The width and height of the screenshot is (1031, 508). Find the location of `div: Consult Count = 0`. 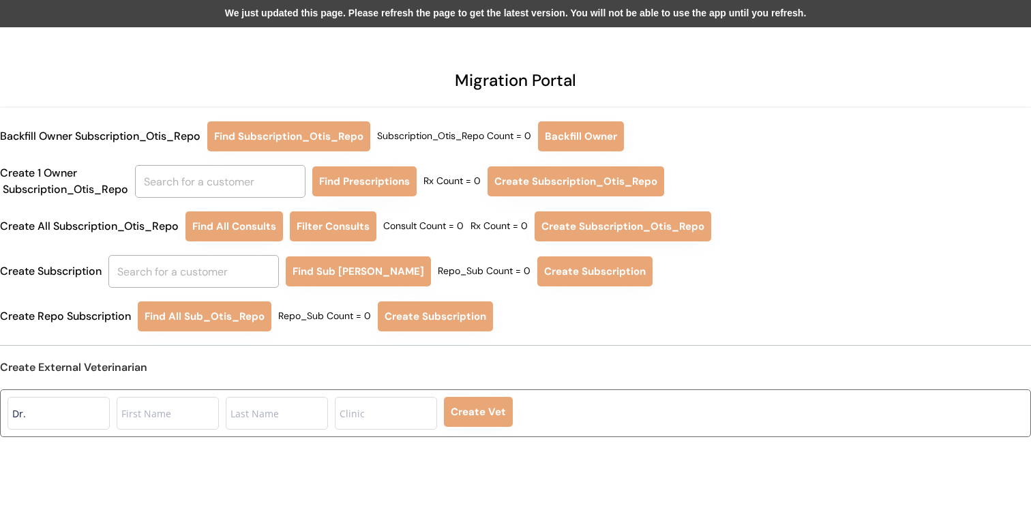

div: Consult Count = 0 is located at coordinates (424, 226).